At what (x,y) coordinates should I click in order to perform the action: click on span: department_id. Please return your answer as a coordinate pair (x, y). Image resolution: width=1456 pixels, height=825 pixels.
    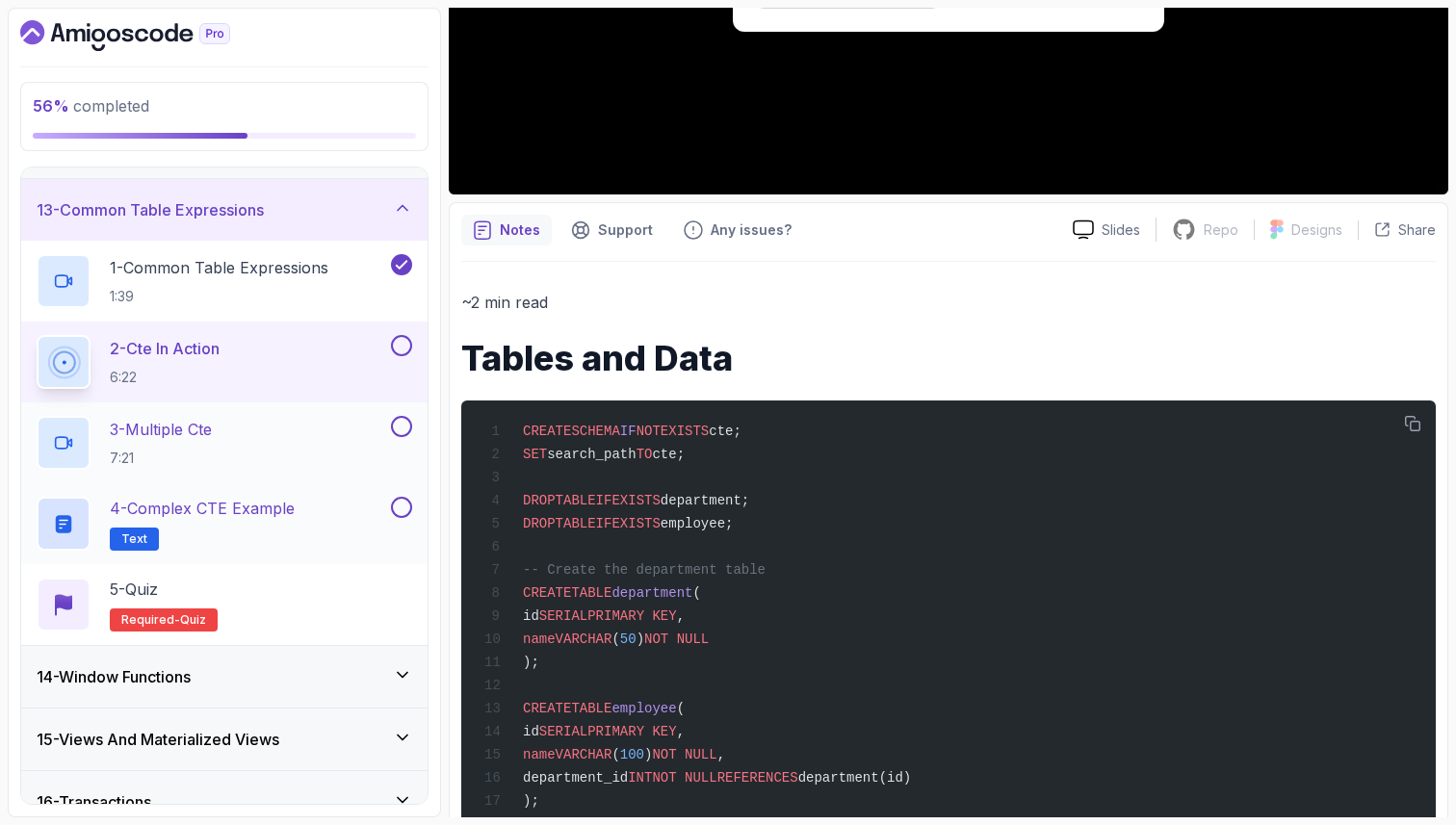
    Looking at the image, I should click on (575, 777).